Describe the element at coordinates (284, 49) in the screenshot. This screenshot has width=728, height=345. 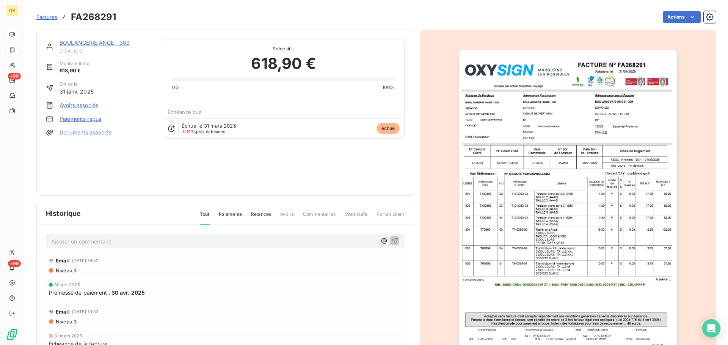
I see `span: Solde dû :` at that location.